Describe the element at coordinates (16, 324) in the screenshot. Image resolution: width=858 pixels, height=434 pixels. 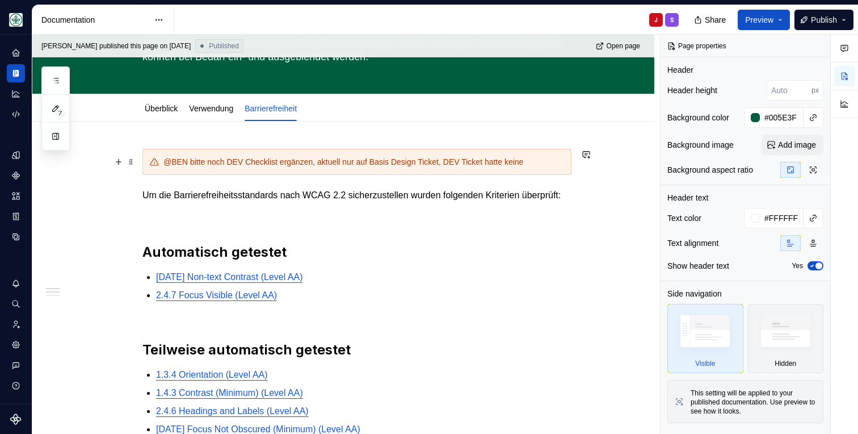
I see `a: Invite team` at that location.